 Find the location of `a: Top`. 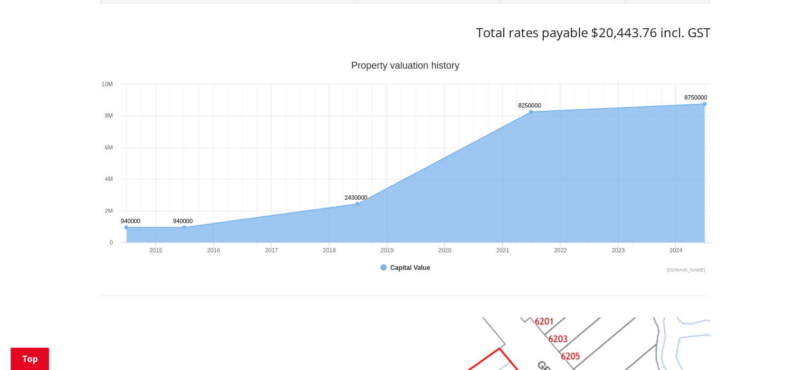

a: Top is located at coordinates (30, 359).